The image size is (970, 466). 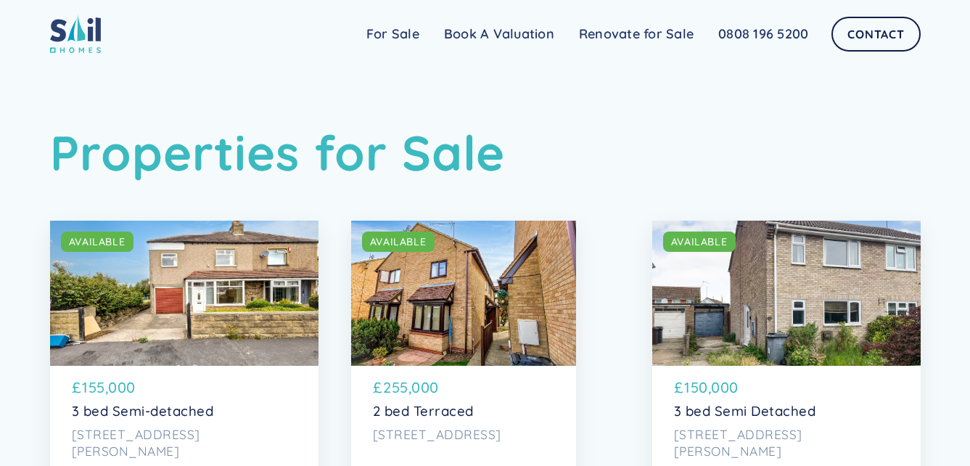 I want to click on p: 3 bed Semi Detached, so click(x=786, y=410).